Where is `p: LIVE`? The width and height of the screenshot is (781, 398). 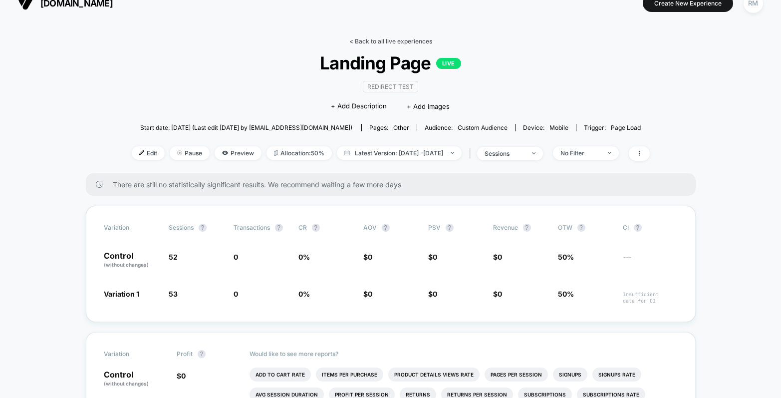 p: LIVE is located at coordinates (449, 63).